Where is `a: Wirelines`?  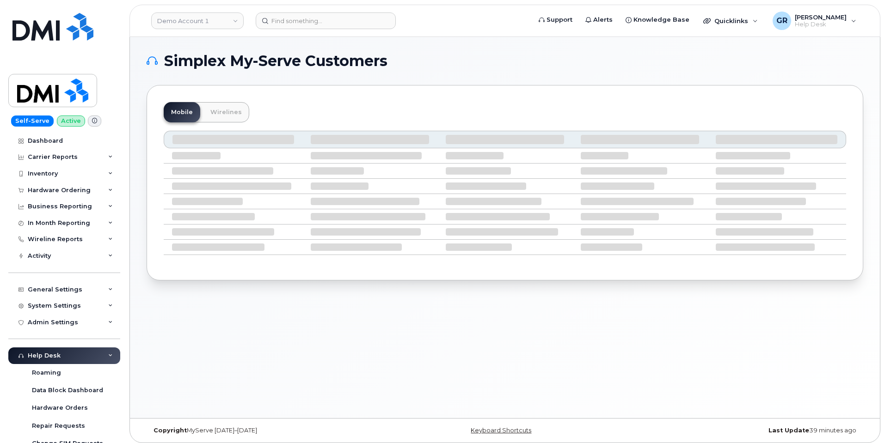 a: Wirelines is located at coordinates (226, 112).